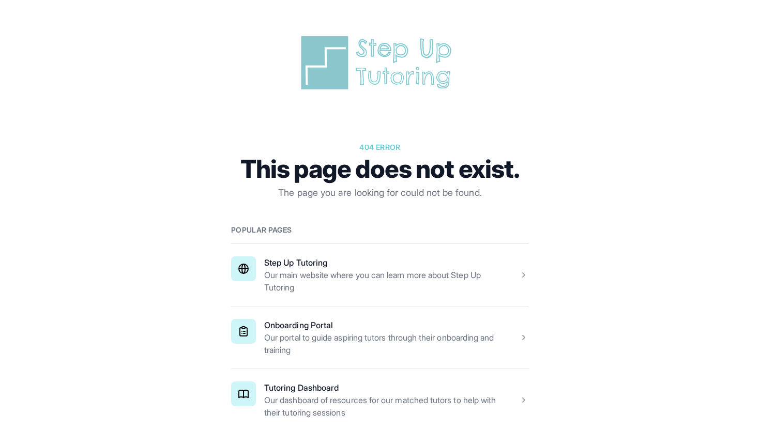  What do you see at coordinates (296, 263) in the screenshot?
I see `a: Step Up Tutoring` at bounding box center [296, 263].